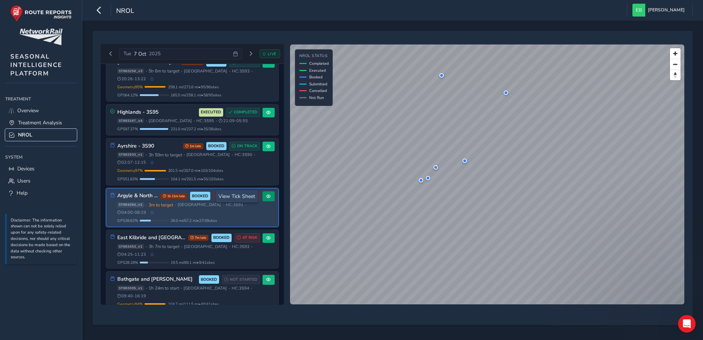 The width and height of the screenshot is (703, 340). Describe the element at coordinates (193, 262) in the screenshot. I see `span: 19.5 mi / 69.1 mi • 9 / 41 sites` at that location.